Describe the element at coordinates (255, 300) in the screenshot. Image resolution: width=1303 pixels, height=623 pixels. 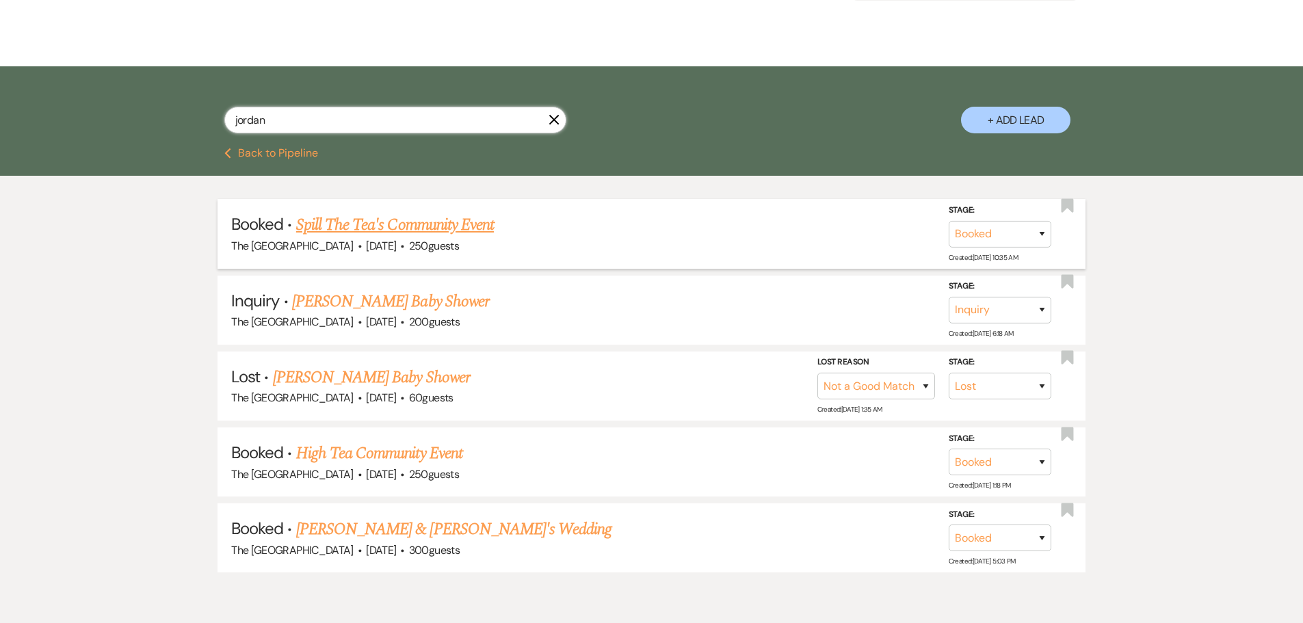
I see `span: Inquiry` at that location.